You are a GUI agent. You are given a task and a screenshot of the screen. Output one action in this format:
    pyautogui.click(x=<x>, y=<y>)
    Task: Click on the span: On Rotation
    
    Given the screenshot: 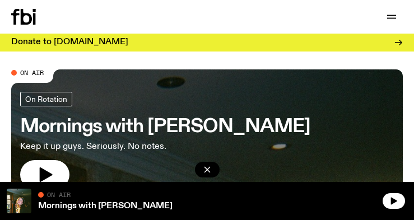 What is the action you would take?
    pyautogui.click(x=46, y=99)
    